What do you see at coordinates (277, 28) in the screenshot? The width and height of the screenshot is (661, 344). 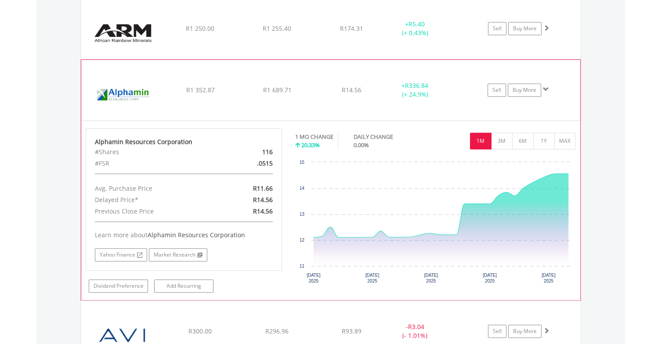 I see `span: R1 255.40` at bounding box center [277, 28].